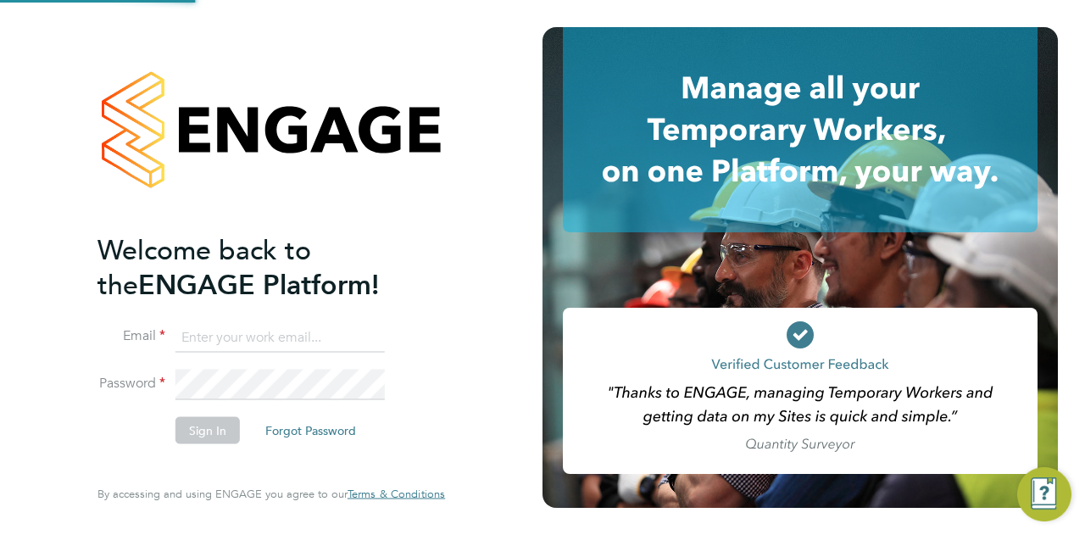  What do you see at coordinates (131, 383) in the screenshot?
I see `label: Password` at bounding box center [131, 383].